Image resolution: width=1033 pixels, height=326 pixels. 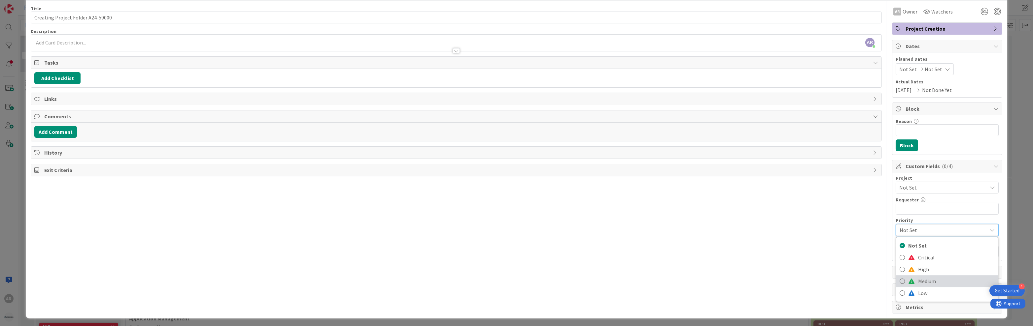 I want to click on div: Open Get Started checklist, remaining modules: 4, so click(x=1007, y=291).